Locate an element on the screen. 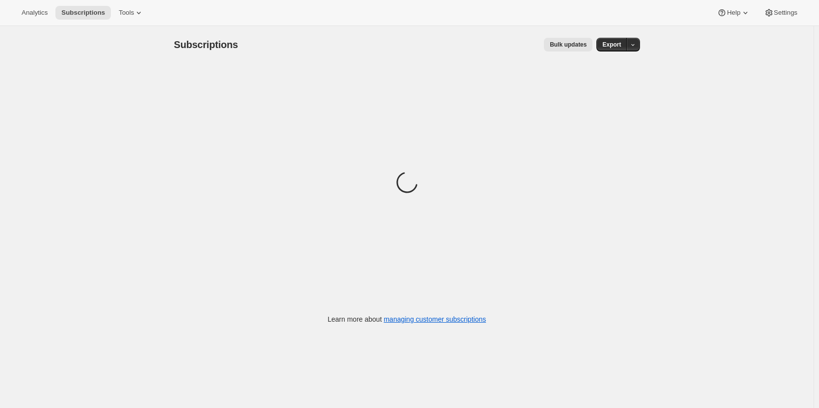 The image size is (819, 408). span: Tools is located at coordinates (126, 13).